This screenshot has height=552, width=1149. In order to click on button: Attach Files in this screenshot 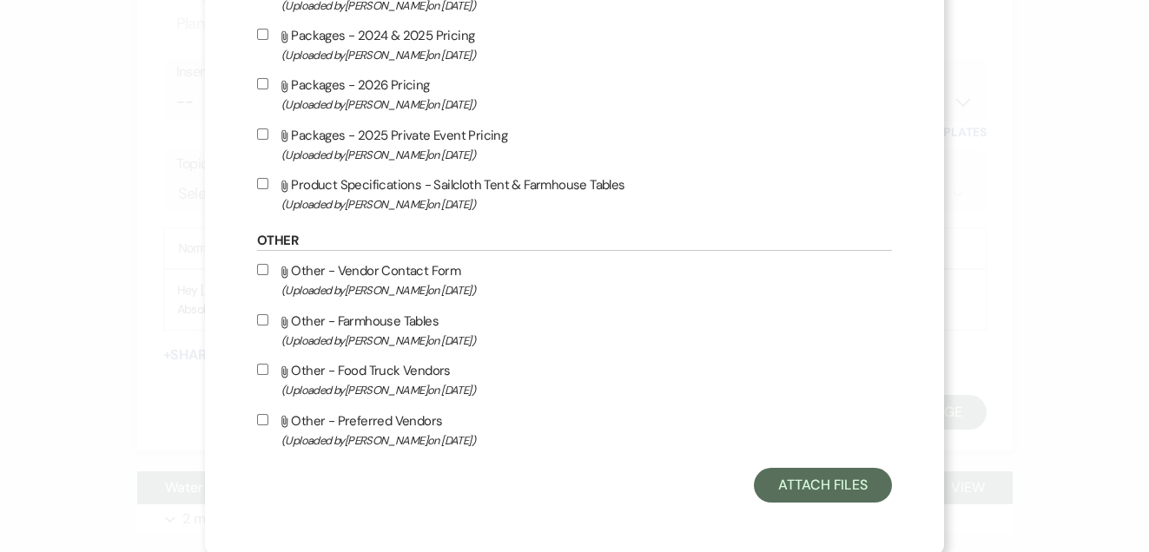, I will do `click(822, 485)`.